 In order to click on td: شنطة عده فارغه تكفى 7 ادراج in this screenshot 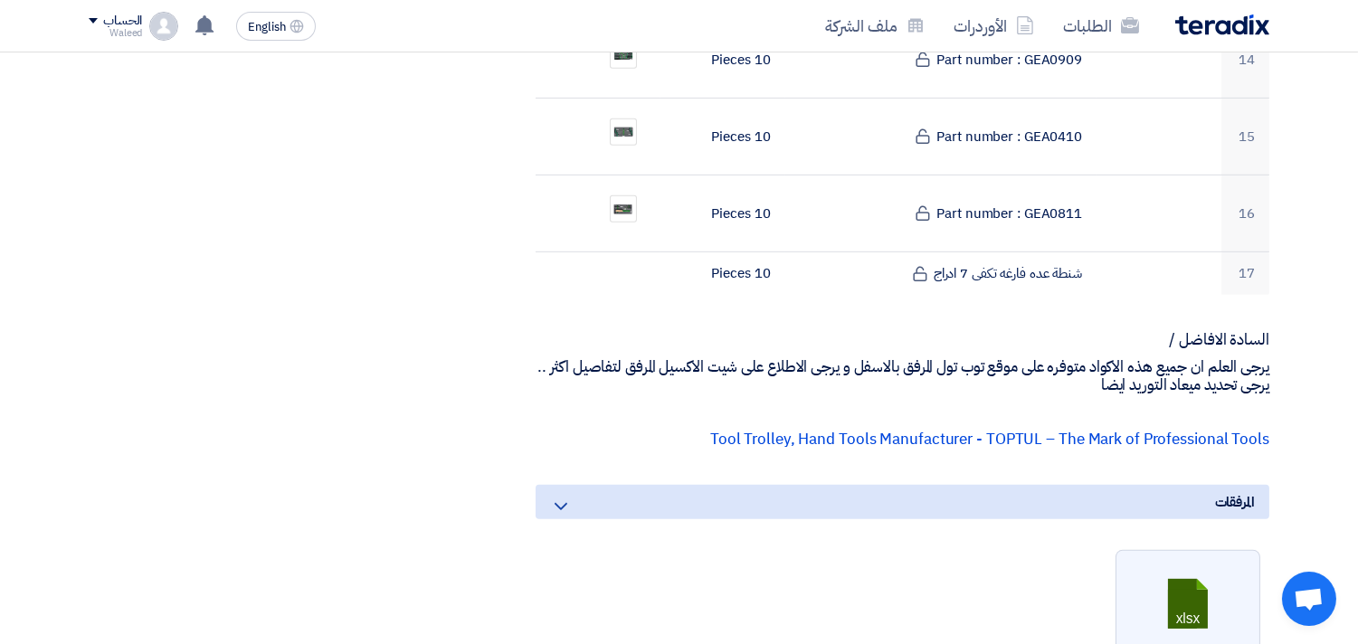, I will do `click(941, 273)`.